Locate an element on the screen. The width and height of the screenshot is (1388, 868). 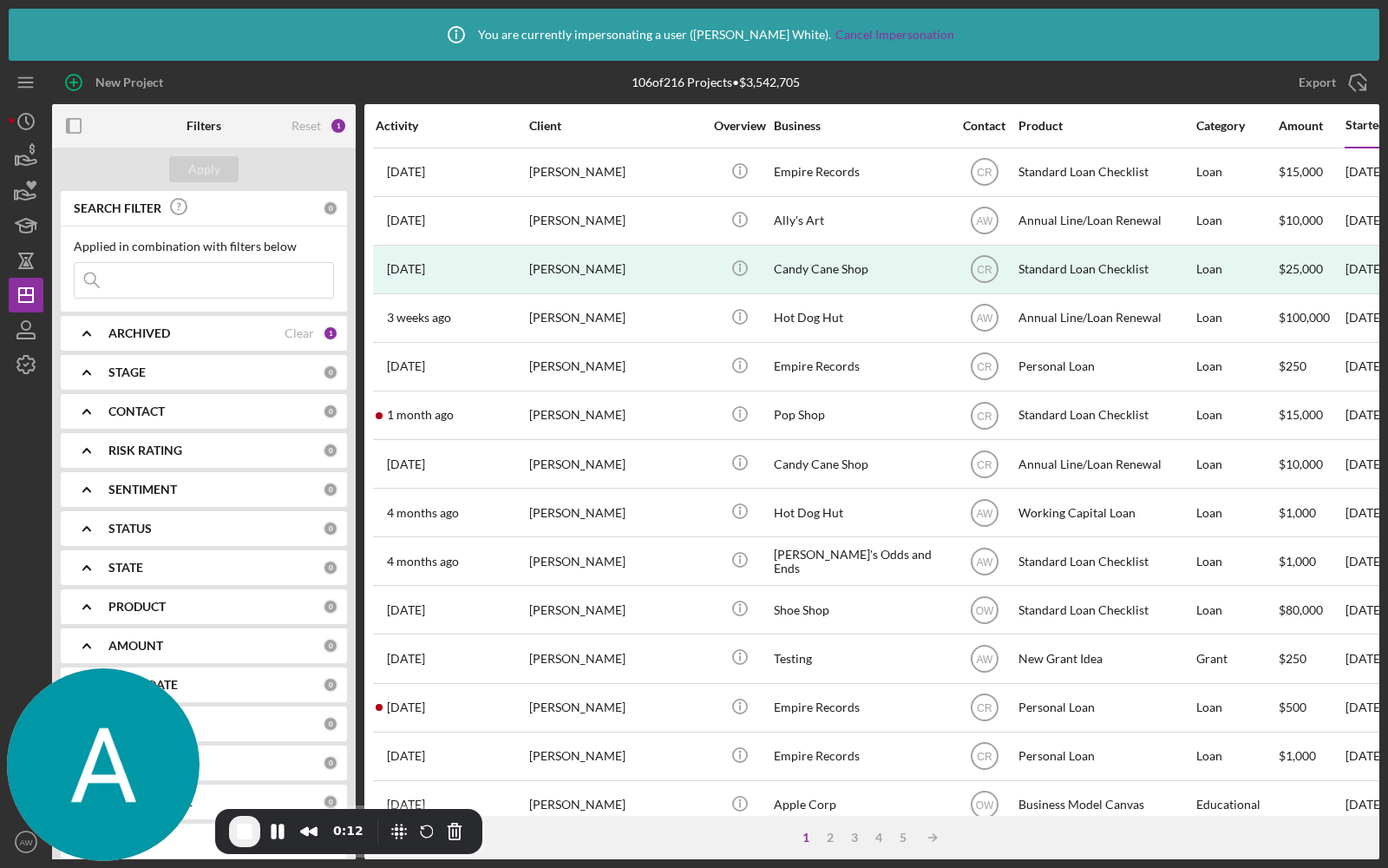
b: PRODUCT is located at coordinates (137, 606).